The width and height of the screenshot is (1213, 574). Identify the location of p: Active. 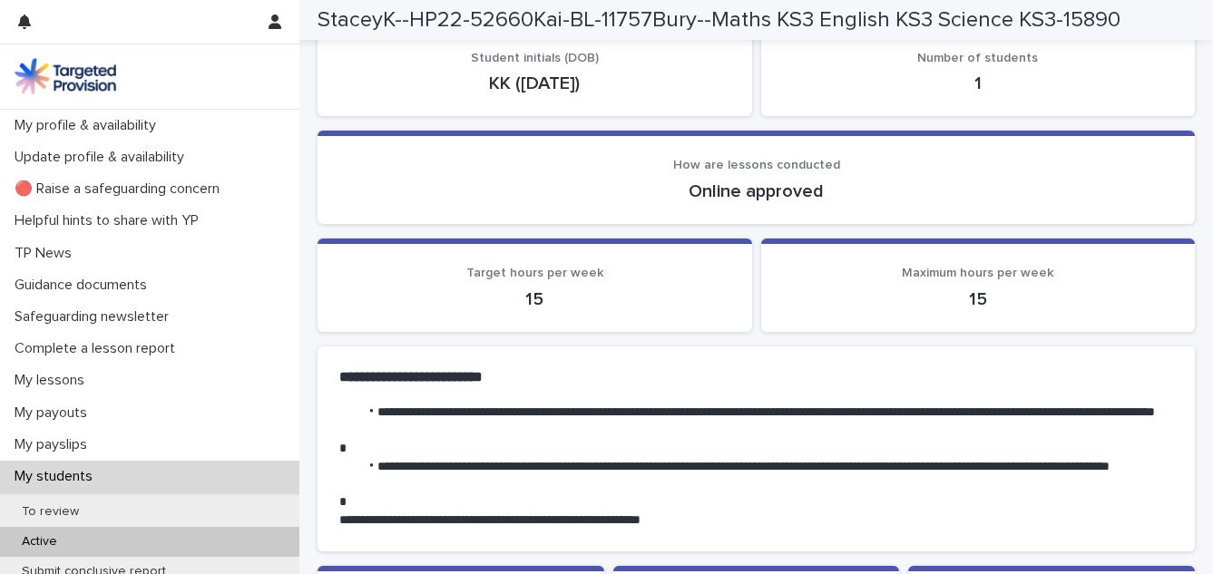
(39, 541).